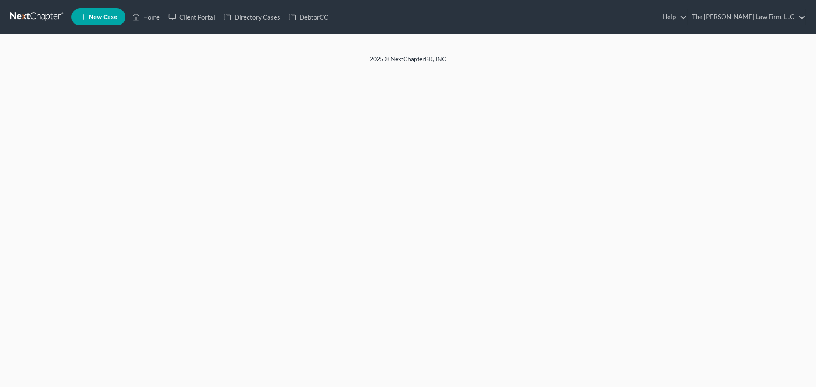  Describe the element at coordinates (252, 17) in the screenshot. I see `a: Directory Cases` at that location.